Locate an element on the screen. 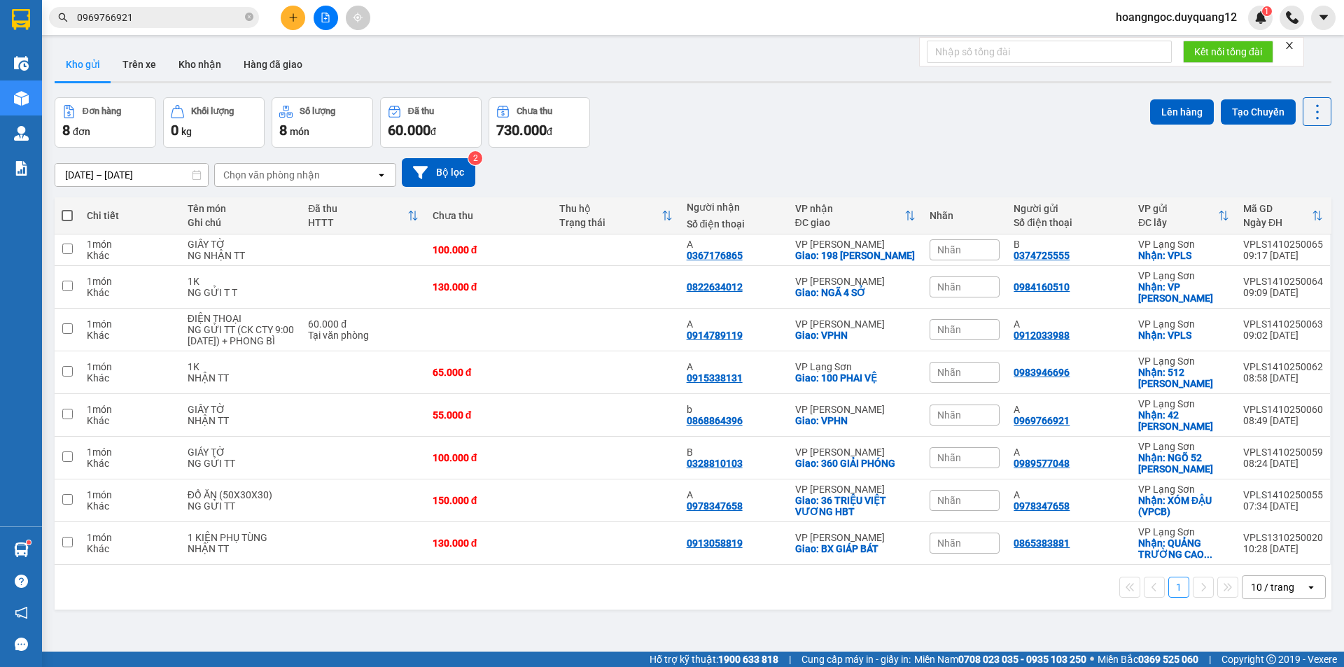 Image resolution: width=1344 pixels, height=667 pixels. div: Nhận: NGÕ 52 LÝ THƯỜNG KIỆT is located at coordinates (1183, 463).